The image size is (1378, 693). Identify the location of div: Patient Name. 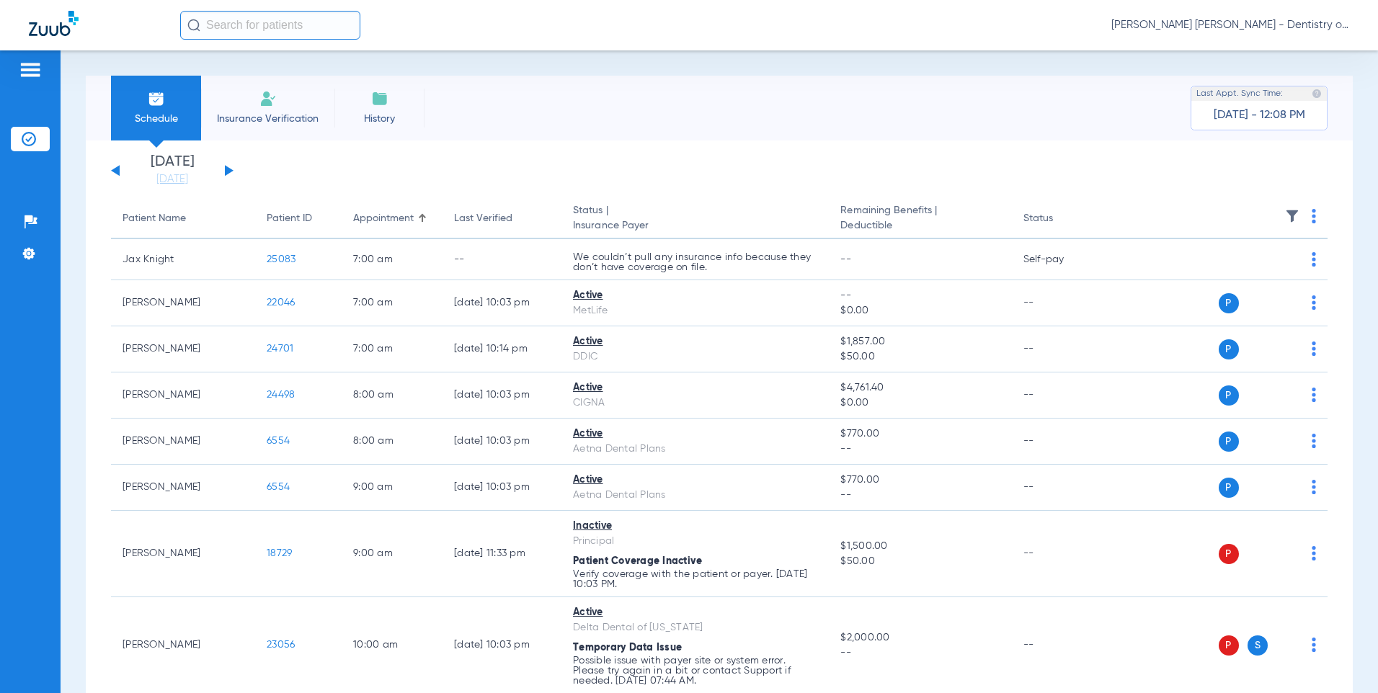
(154, 218).